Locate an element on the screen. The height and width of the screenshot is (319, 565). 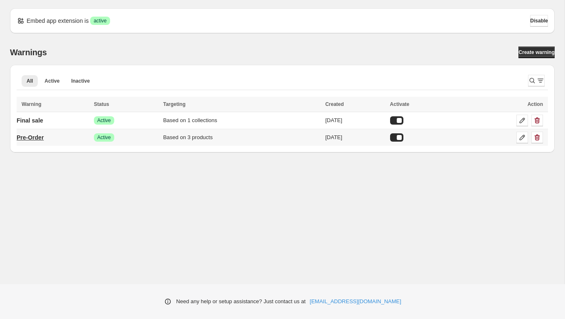
span: active is located at coordinates (100, 21).